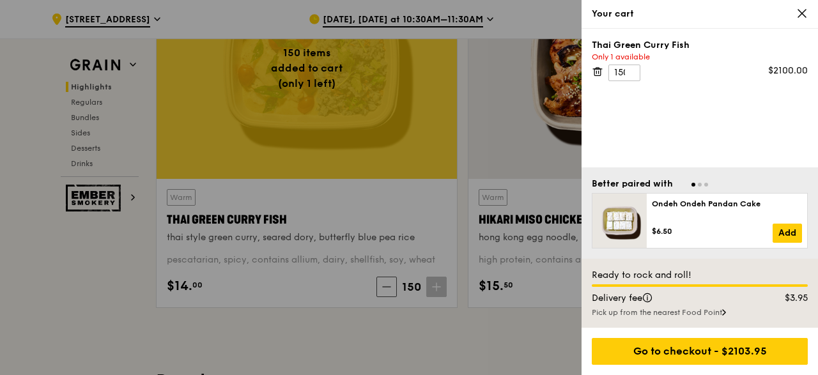 This screenshot has height=375, width=818. I want to click on div: Better paired with, so click(632, 184).